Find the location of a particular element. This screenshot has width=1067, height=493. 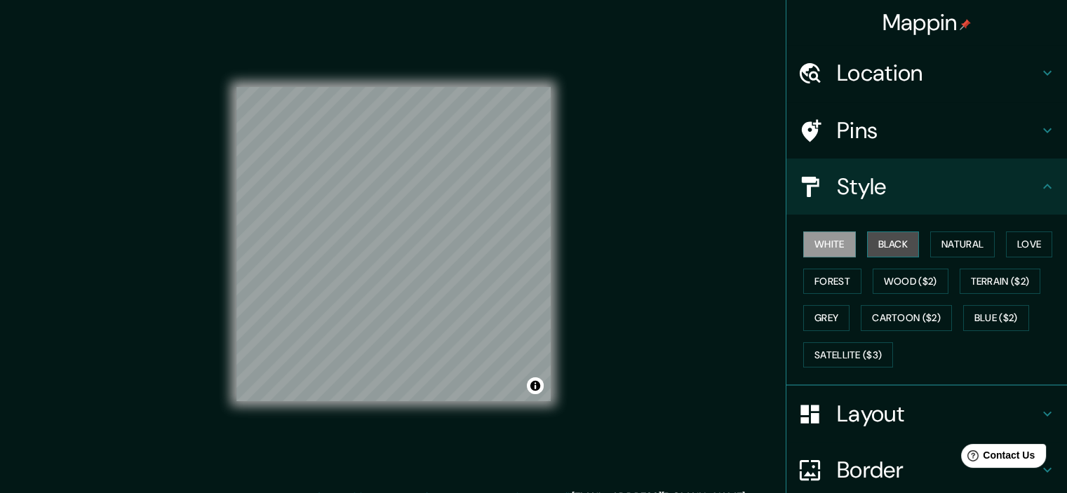

button: Satellite ($3) is located at coordinates (848, 355).